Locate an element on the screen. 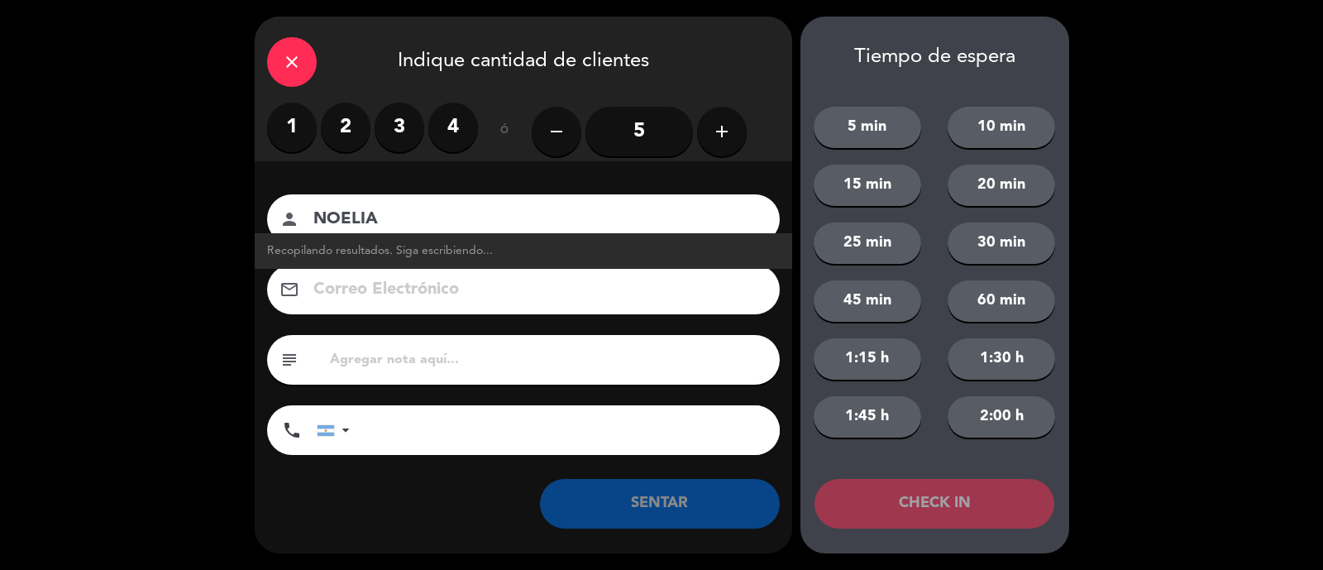  button: remove is located at coordinates (556, 131).